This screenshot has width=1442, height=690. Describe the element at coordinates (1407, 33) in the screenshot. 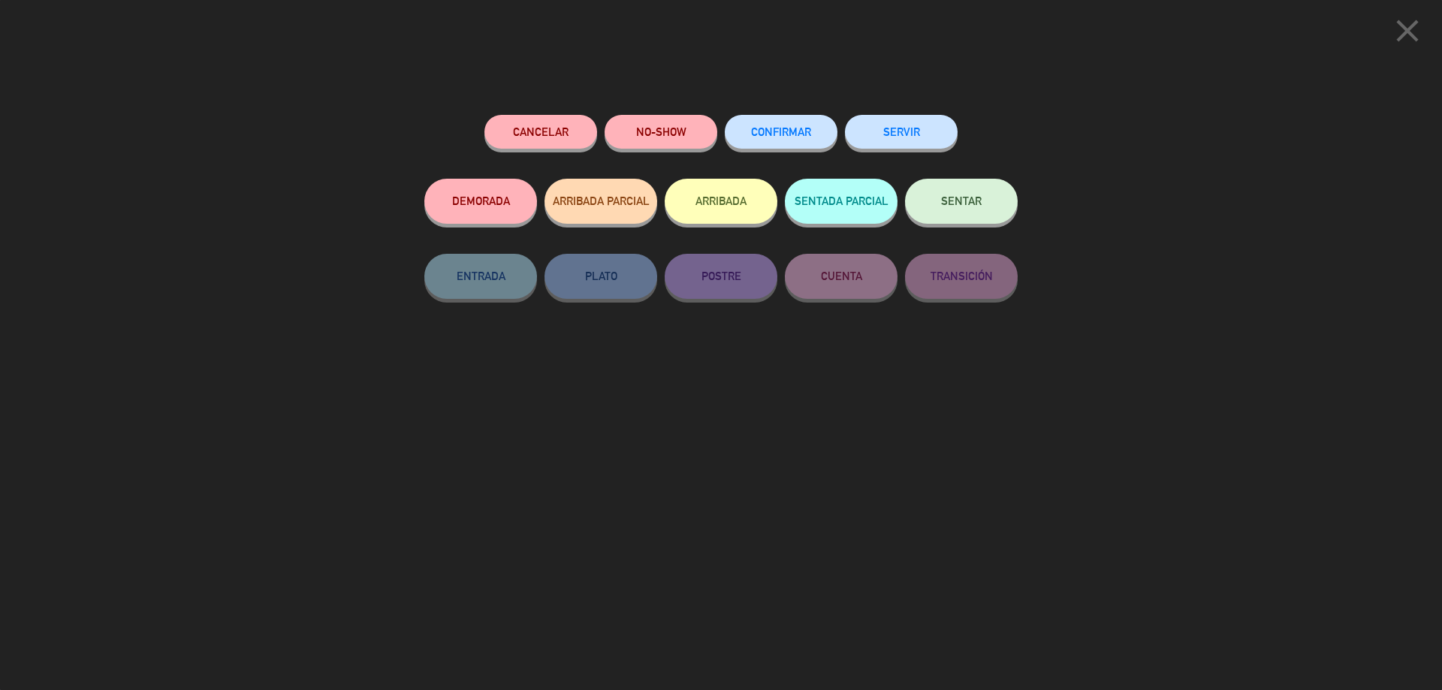

I see `button: close` at that location.